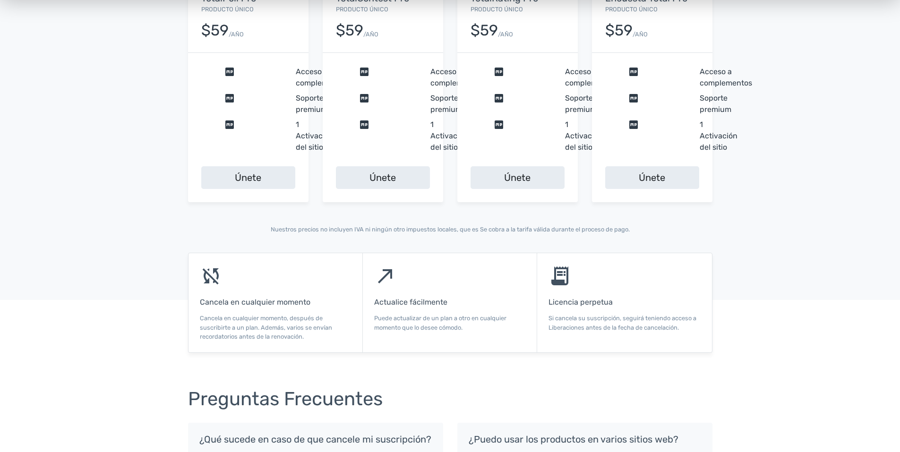 This screenshot has height=452, width=900. I want to click on h1: Preguntas Frecuentes, so click(450, 399).